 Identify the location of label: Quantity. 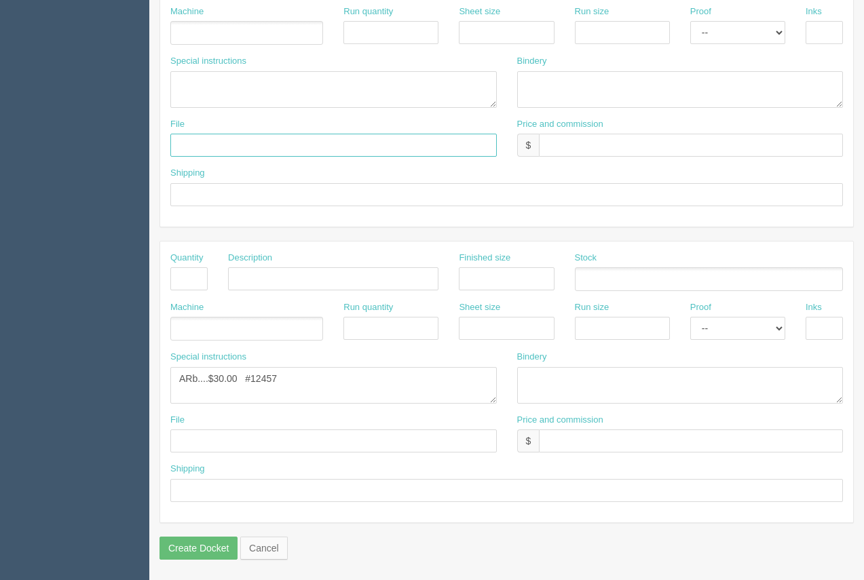
(187, 258).